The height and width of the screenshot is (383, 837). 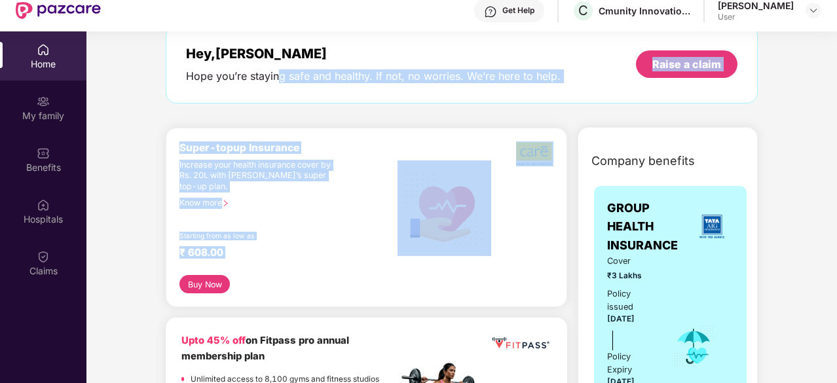 I want to click on div: User, so click(x=756, y=17).